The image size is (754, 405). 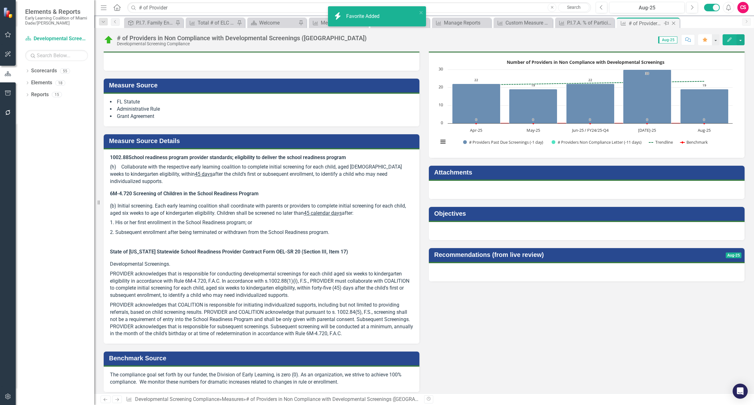 What do you see at coordinates (590, 130) in the screenshot?
I see `text: Jun-25 / FY24/25-Q4` at bounding box center [590, 130].